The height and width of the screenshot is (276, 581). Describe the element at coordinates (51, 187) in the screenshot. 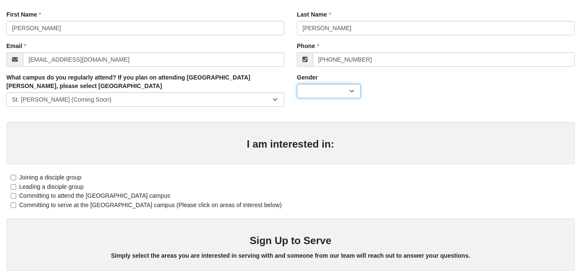

I see `span: Leading a disciple group` at that location.